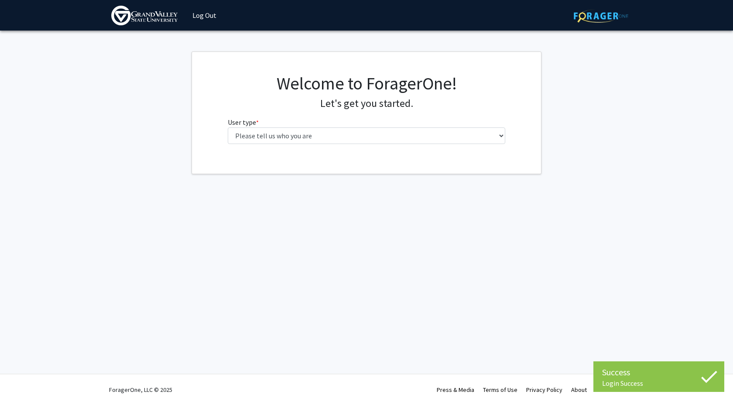 This screenshot has height=405, width=733. I want to click on a: Press & Media, so click(455, 389).